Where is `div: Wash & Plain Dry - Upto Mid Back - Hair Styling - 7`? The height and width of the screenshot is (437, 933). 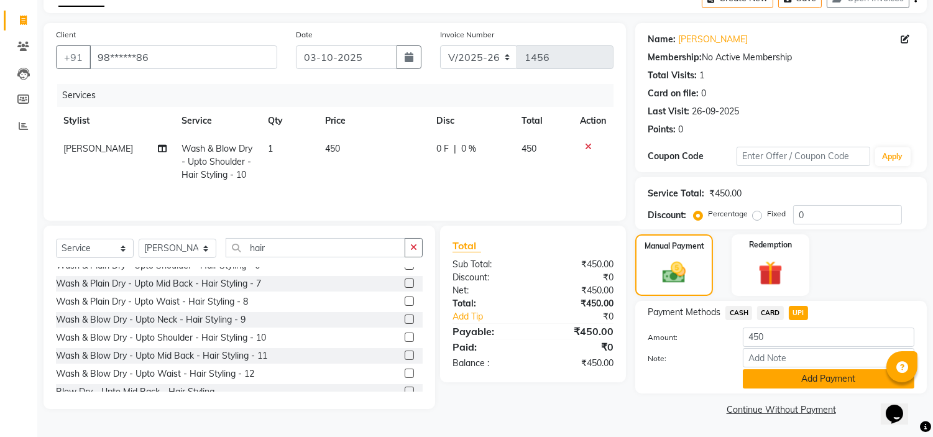 div: Wash & Plain Dry - Upto Mid Back - Hair Styling - 7 is located at coordinates (159, 284).